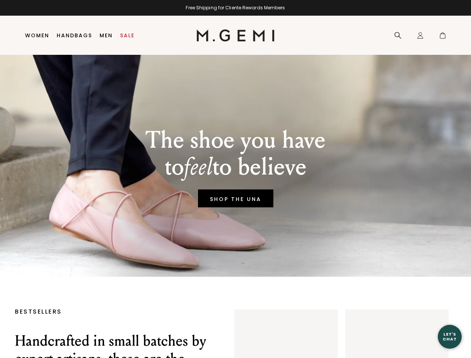 Image resolution: width=471 pixels, height=358 pixels. Describe the element at coordinates (37, 35) in the screenshot. I see `a: Women` at that location.